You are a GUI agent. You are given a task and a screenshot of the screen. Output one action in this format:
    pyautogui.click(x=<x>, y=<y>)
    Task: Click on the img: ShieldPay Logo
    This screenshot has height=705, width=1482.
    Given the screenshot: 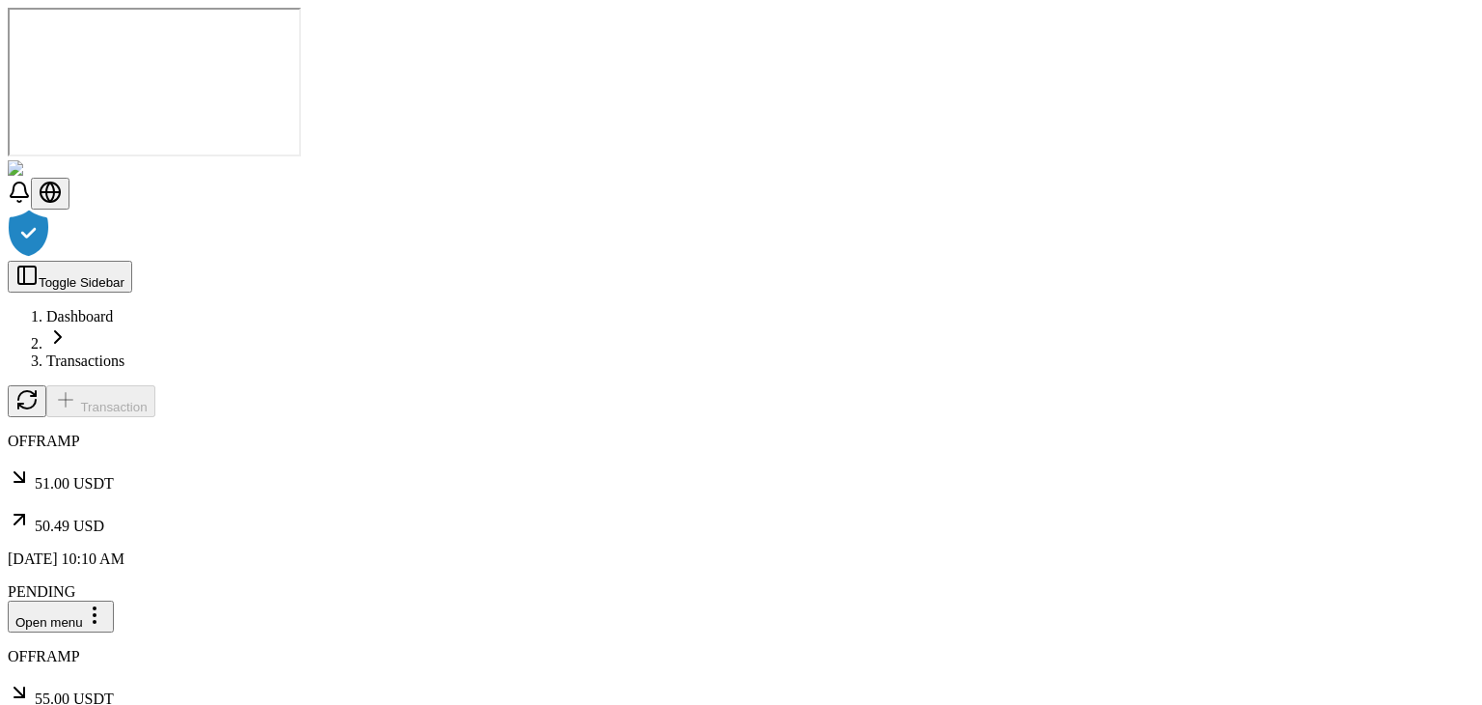 What is the action you would take?
    pyautogui.click(x=65, y=169)
    